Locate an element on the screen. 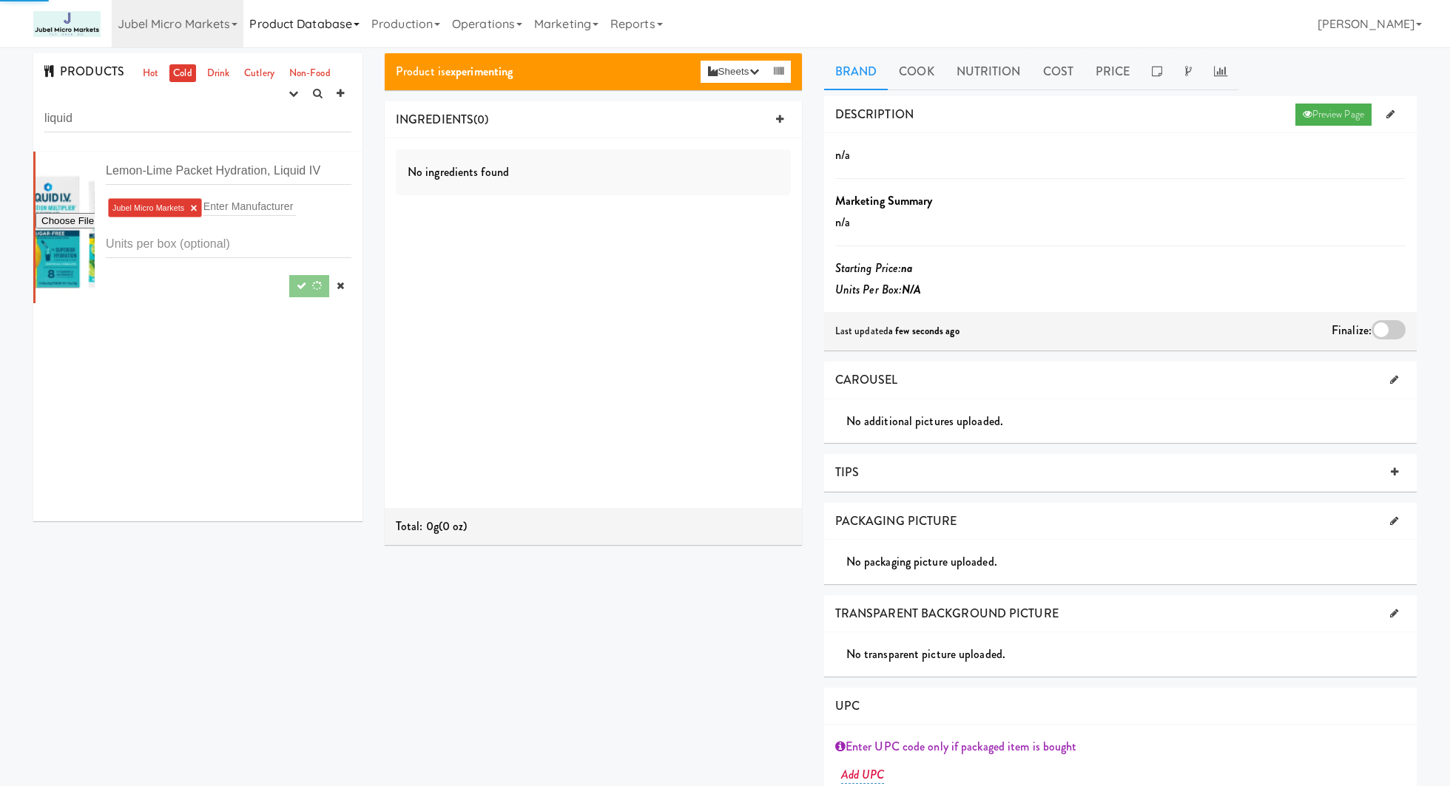 The height and width of the screenshot is (786, 1450). div: Jubel Micro Markets × is located at coordinates (229, 208).